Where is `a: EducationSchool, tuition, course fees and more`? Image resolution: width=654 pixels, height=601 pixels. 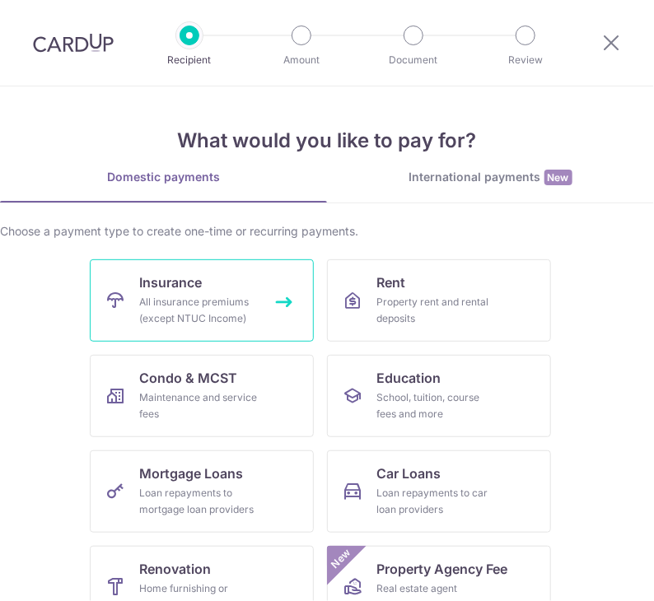 a: EducationSchool, tuition, course fees and more is located at coordinates (439, 396).